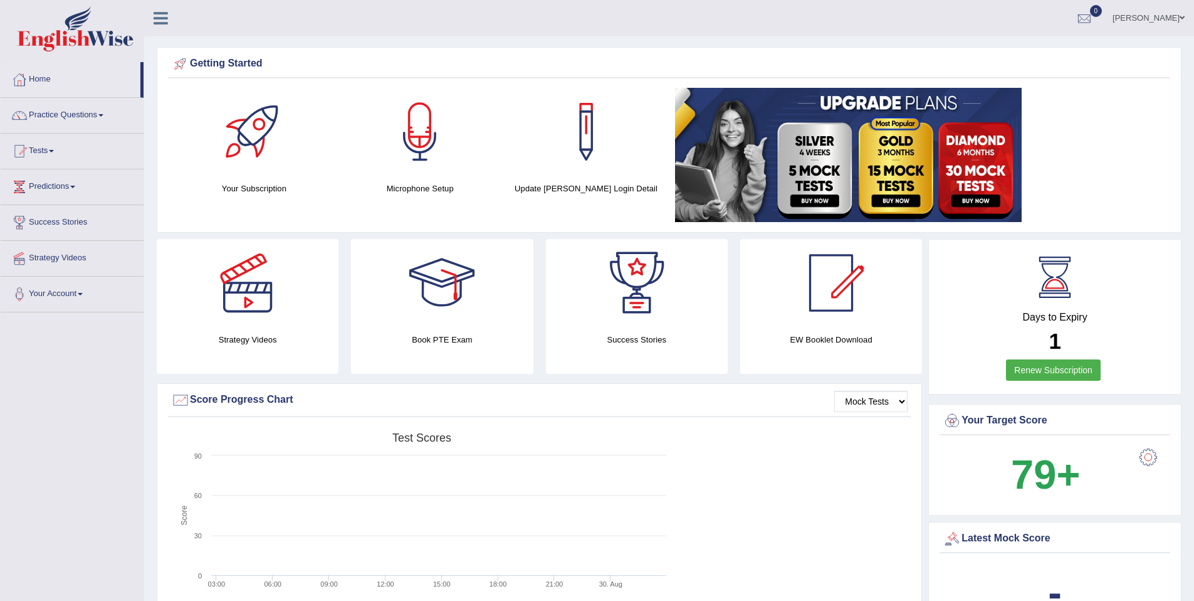 The width and height of the screenshot is (1194, 601). What do you see at coordinates (442, 584) in the screenshot?
I see `text: 15:00` at bounding box center [442, 584].